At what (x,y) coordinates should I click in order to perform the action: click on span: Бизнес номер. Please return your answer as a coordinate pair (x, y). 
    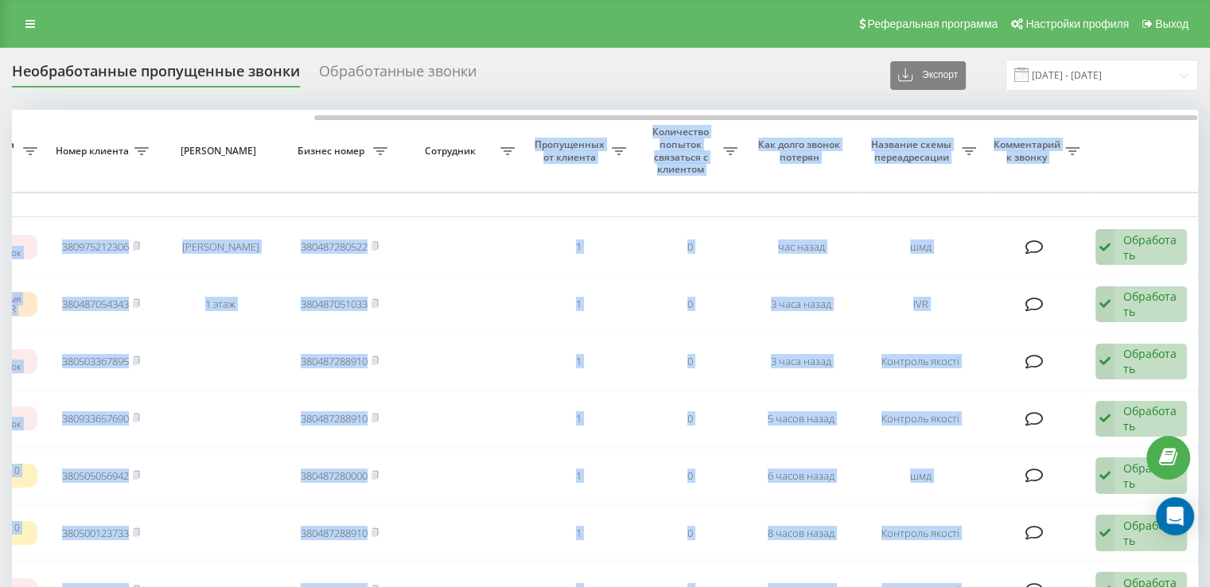
    Looking at the image, I should click on (332, 151).